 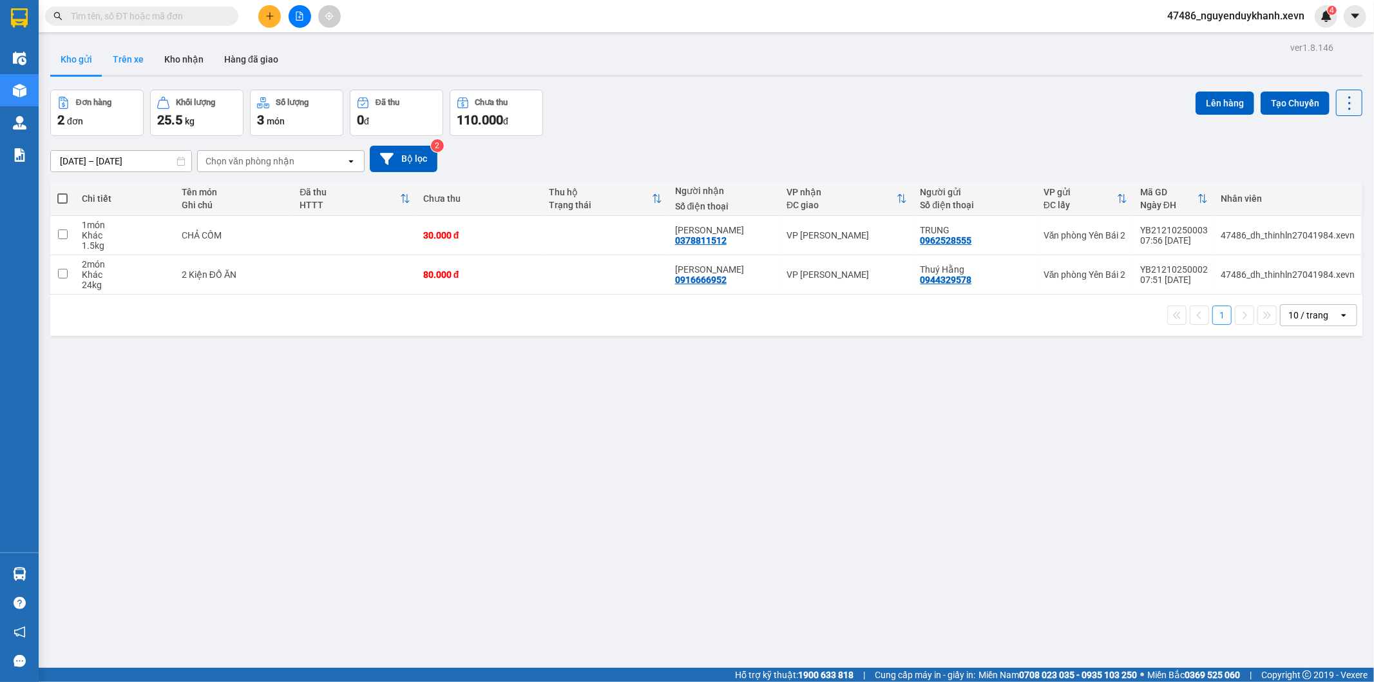 I want to click on div: 0378811512, so click(x=701, y=240).